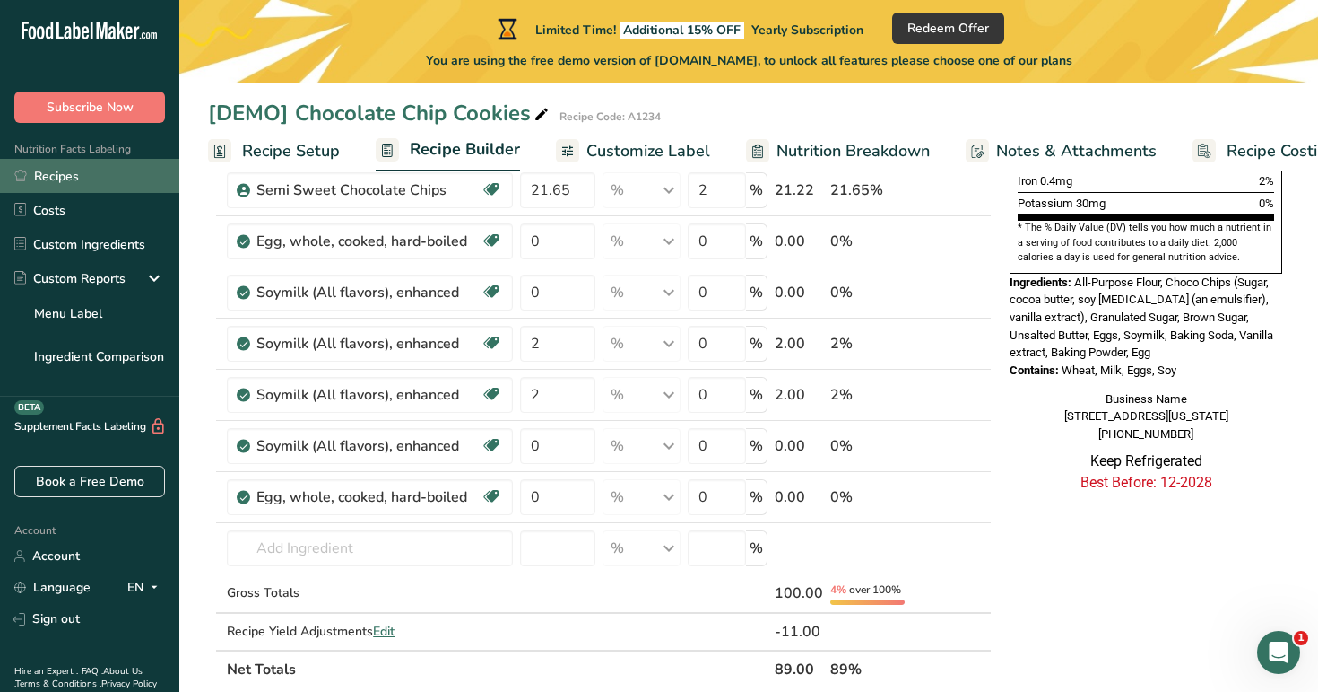 Image resolution: width=1318 pixels, height=692 pixels. What do you see at coordinates (29, 407) in the screenshot?
I see `div: BETA` at bounding box center [29, 407].